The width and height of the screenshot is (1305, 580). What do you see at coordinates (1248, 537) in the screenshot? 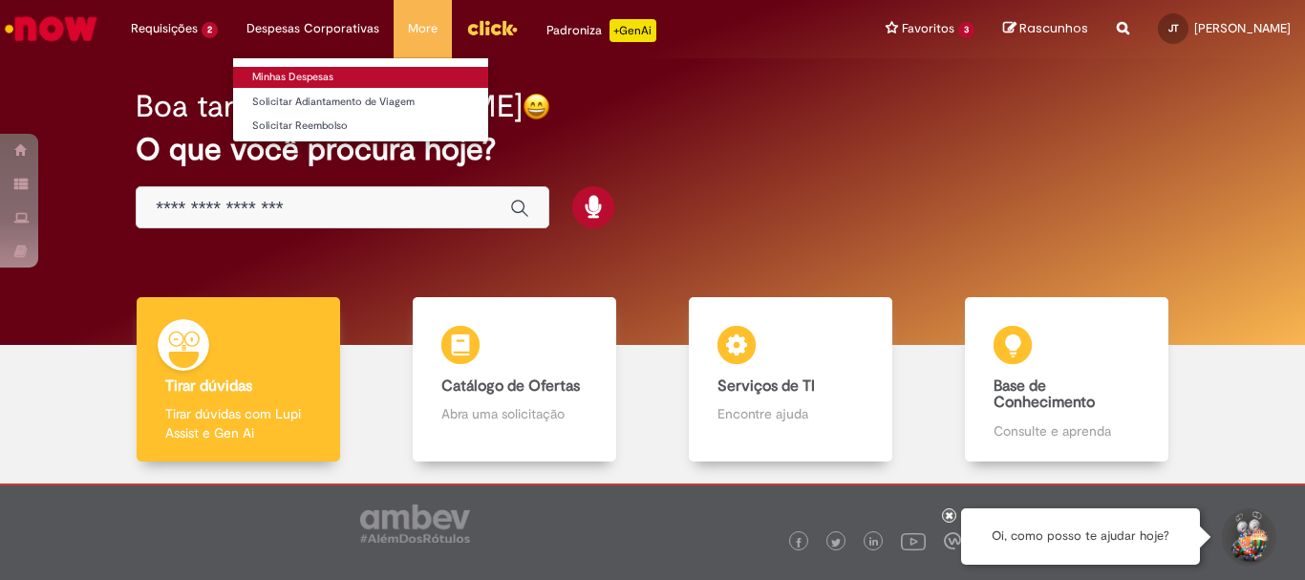
I see `button: Iniciar Conversa de Suporte` at bounding box center [1248, 537].